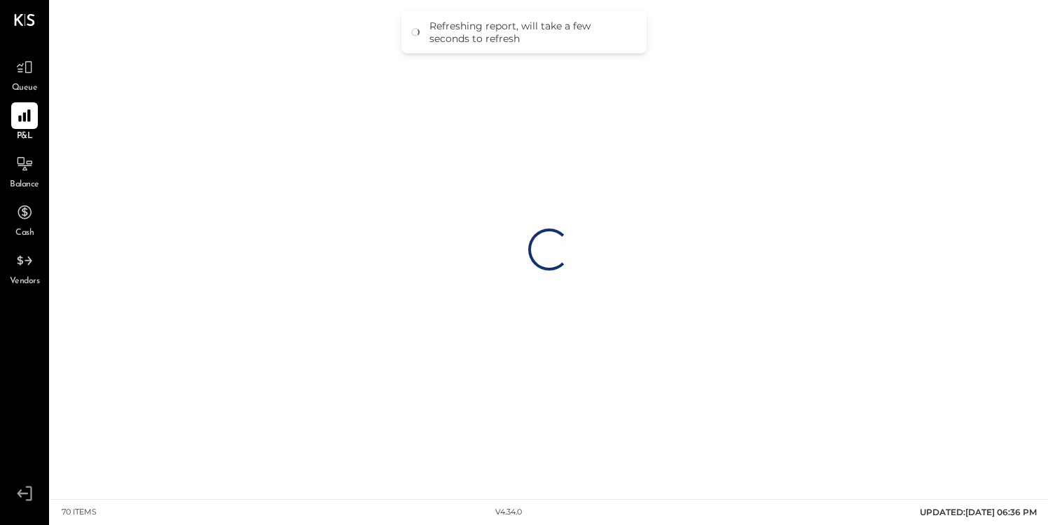 This screenshot has height=525, width=1048. What do you see at coordinates (79, 512) in the screenshot?
I see `div: 70 items` at bounding box center [79, 512].